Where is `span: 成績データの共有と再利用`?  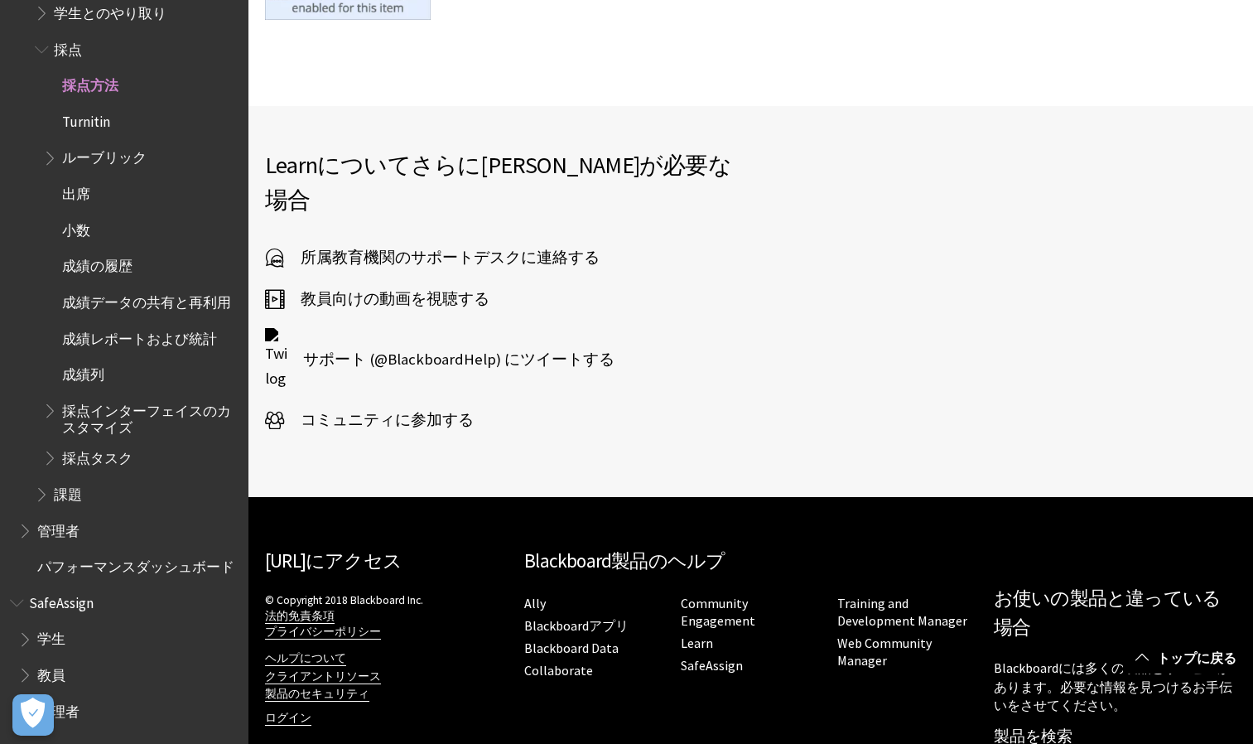 span: 成績データの共有と再利用 is located at coordinates (147, 299).